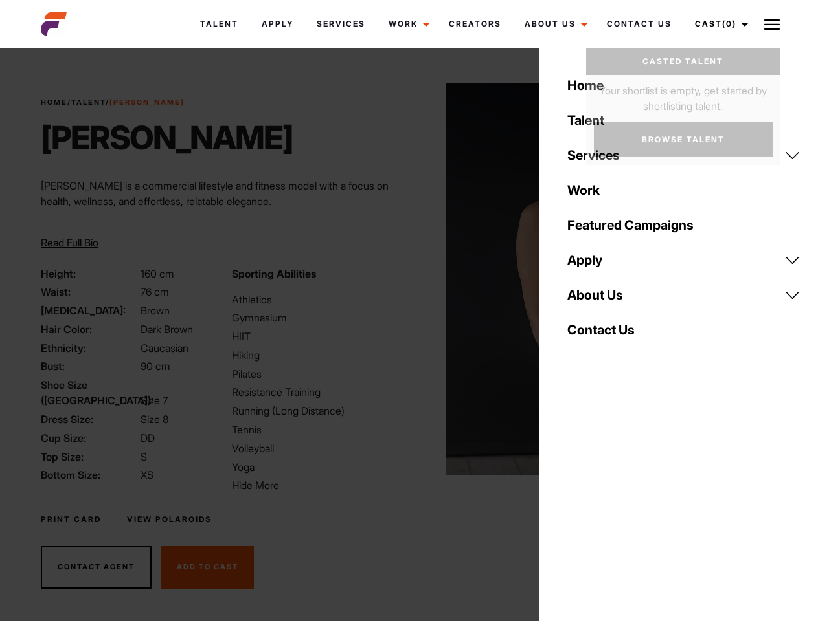  What do you see at coordinates (683, 139) in the screenshot?
I see `a: Browse Talent` at bounding box center [683, 139].